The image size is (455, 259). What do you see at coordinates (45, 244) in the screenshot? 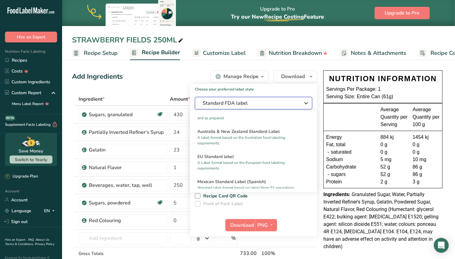
I see `a: Privacy Policy` at bounding box center [45, 244].